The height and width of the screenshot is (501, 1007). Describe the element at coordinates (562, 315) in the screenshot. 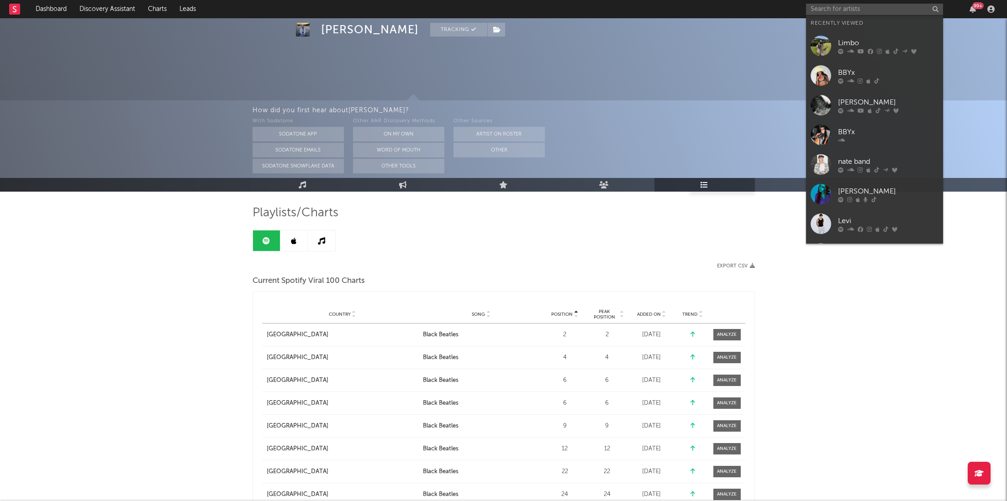

I see `span: Position` at that location.